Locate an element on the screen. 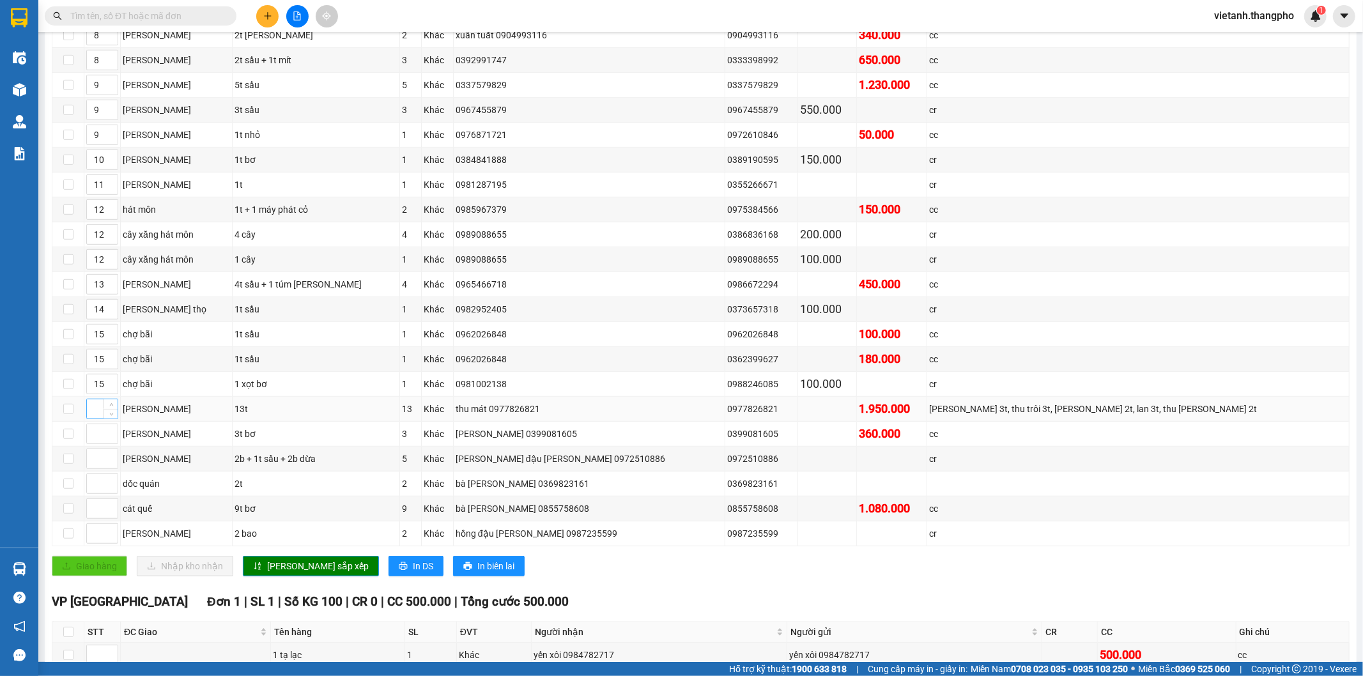  div: 0855758608 is located at coordinates (761, 509).